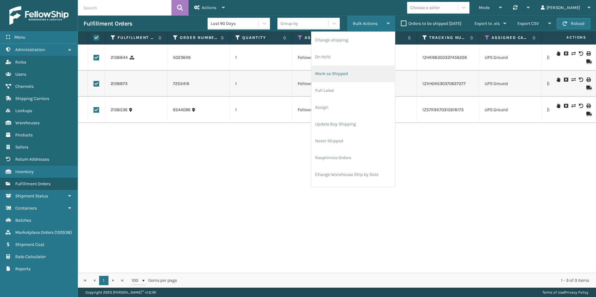 This screenshot has width=596, height=297. Describe the element at coordinates (574, 24) in the screenshot. I see `button: Reload` at that location.